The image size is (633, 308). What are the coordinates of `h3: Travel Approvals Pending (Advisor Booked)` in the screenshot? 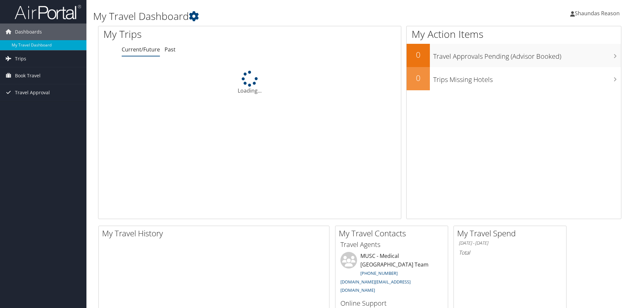 It's located at (527, 55).